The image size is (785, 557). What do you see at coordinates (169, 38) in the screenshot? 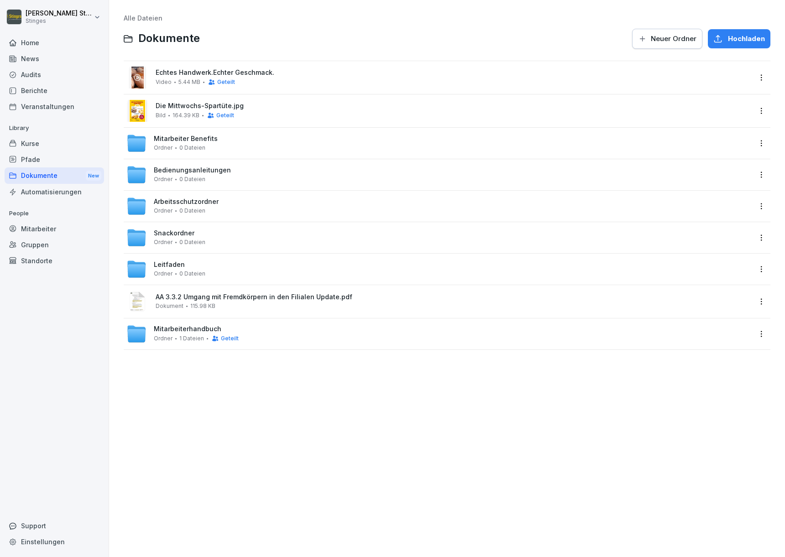
I see `span: Dokumente` at bounding box center [169, 38].